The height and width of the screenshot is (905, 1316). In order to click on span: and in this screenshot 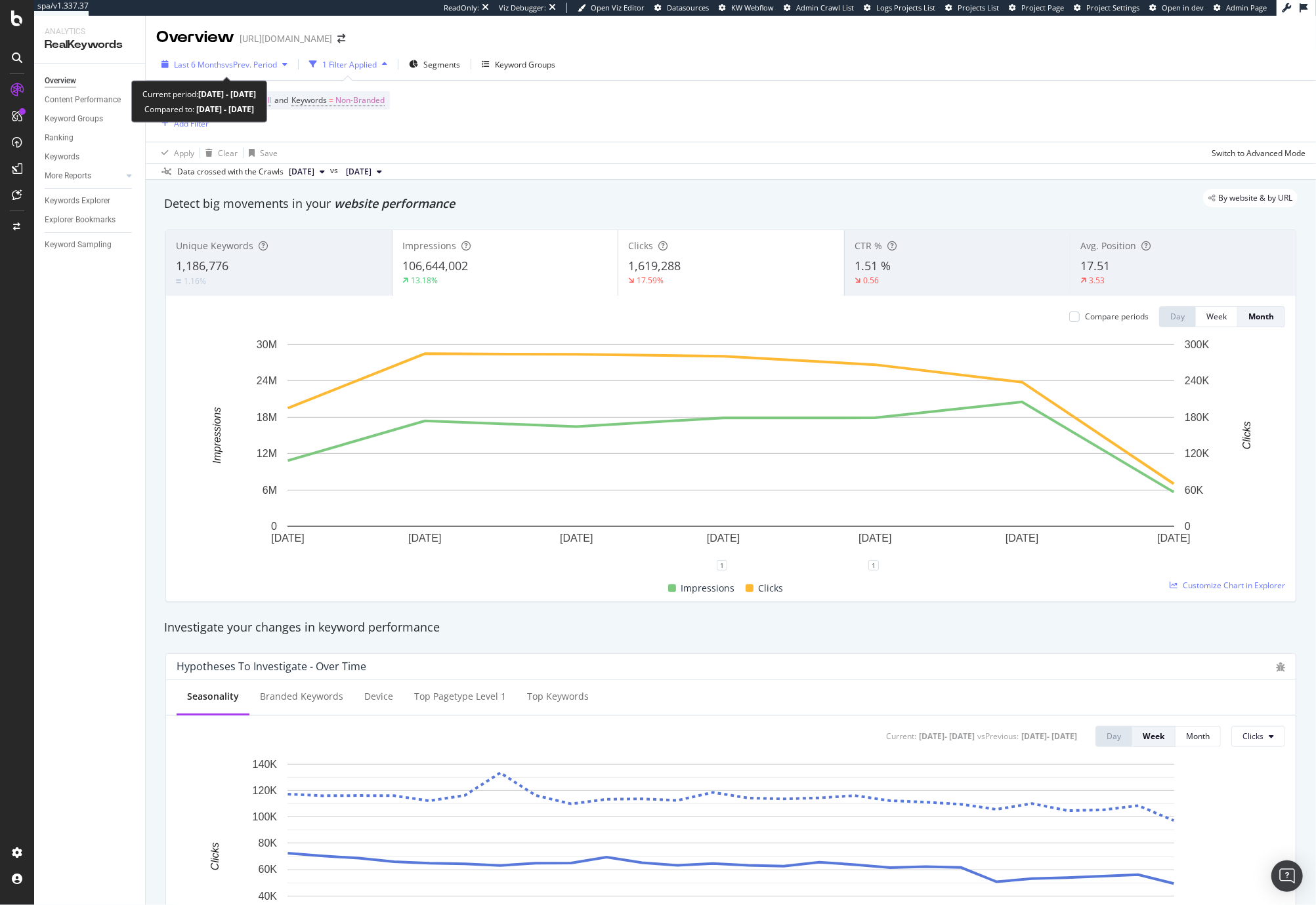, I will do `click(281, 100)`.